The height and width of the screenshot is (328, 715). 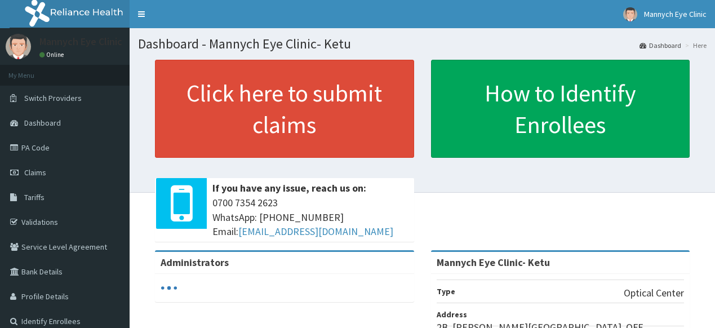 I want to click on p: Optical Center, so click(x=654, y=293).